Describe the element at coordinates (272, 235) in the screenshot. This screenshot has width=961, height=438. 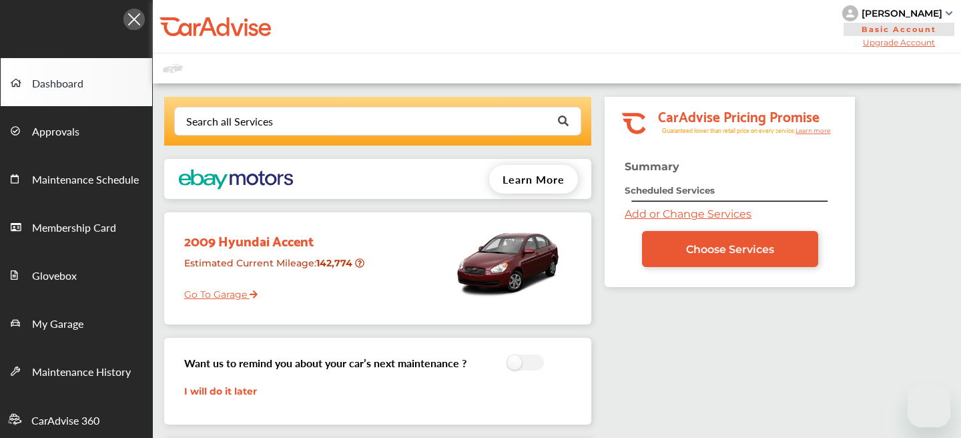
I see `div: 2009 Hyundai Accent` at that location.